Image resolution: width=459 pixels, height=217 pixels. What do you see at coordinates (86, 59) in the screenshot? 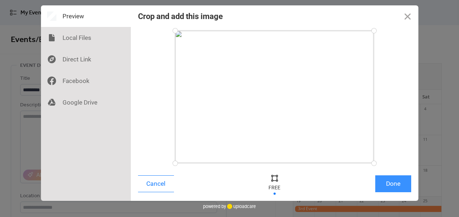
I see `div: Direct Link` at bounding box center [86, 59].